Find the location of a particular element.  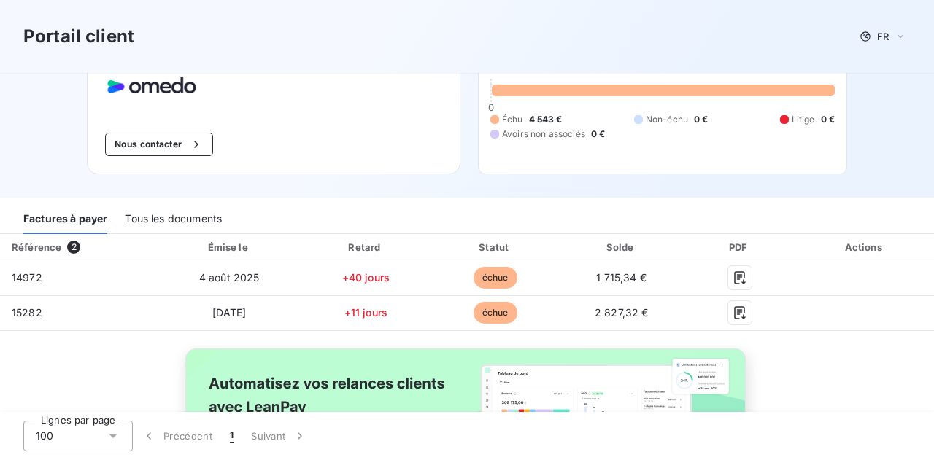

img: Company logo is located at coordinates (152, 85).